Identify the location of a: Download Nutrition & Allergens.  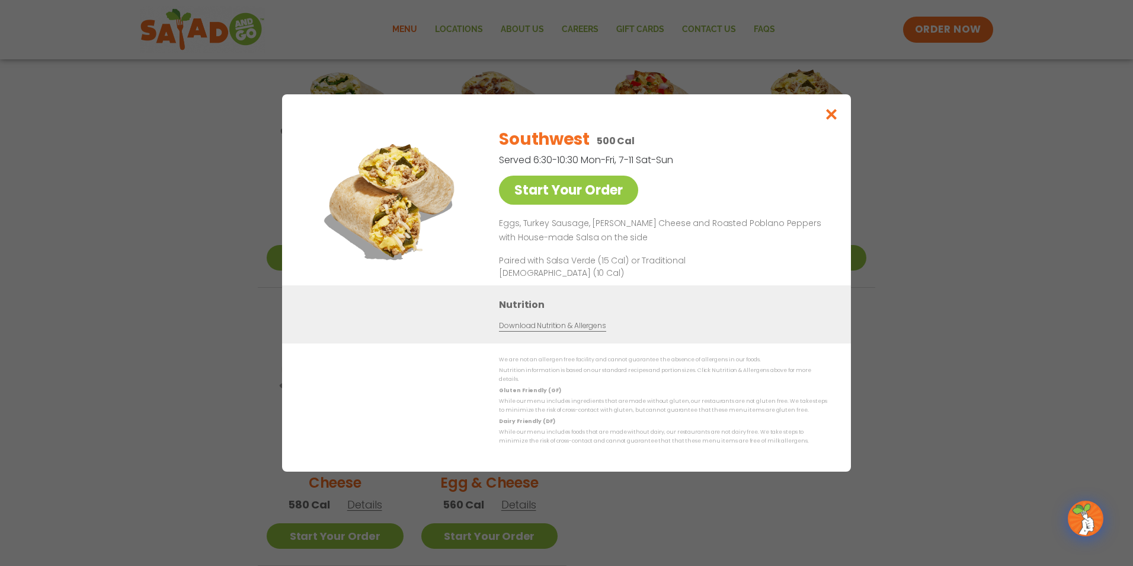
(553, 325).